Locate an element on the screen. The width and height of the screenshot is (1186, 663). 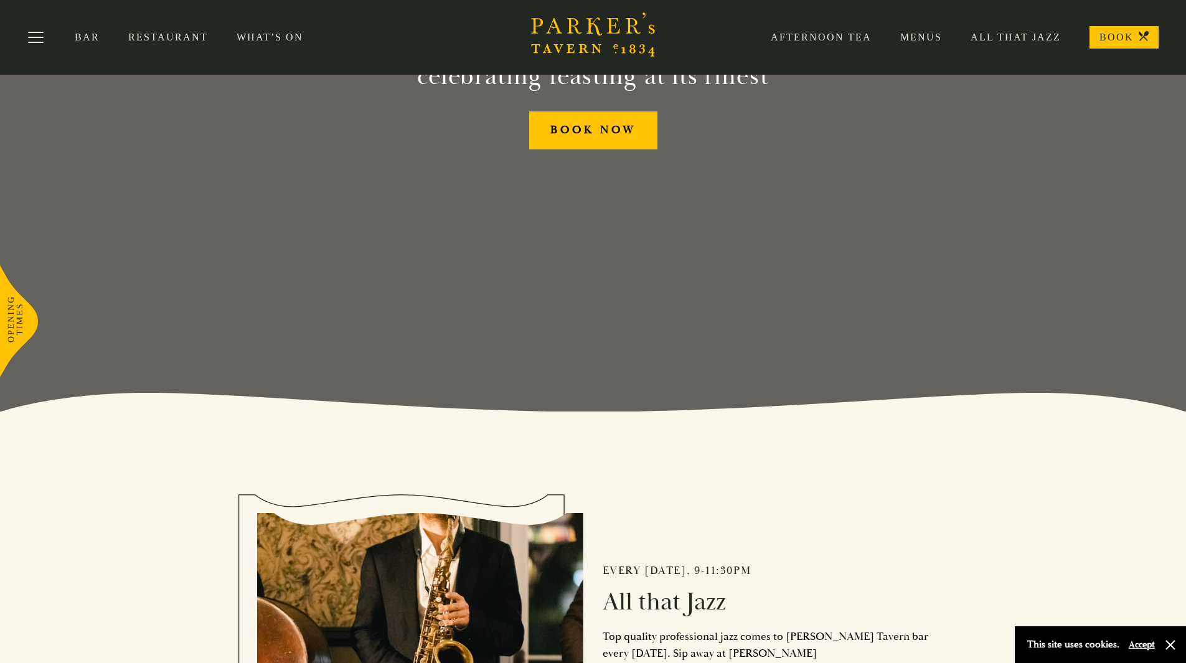
a: BOOK NOW is located at coordinates (593, 130).